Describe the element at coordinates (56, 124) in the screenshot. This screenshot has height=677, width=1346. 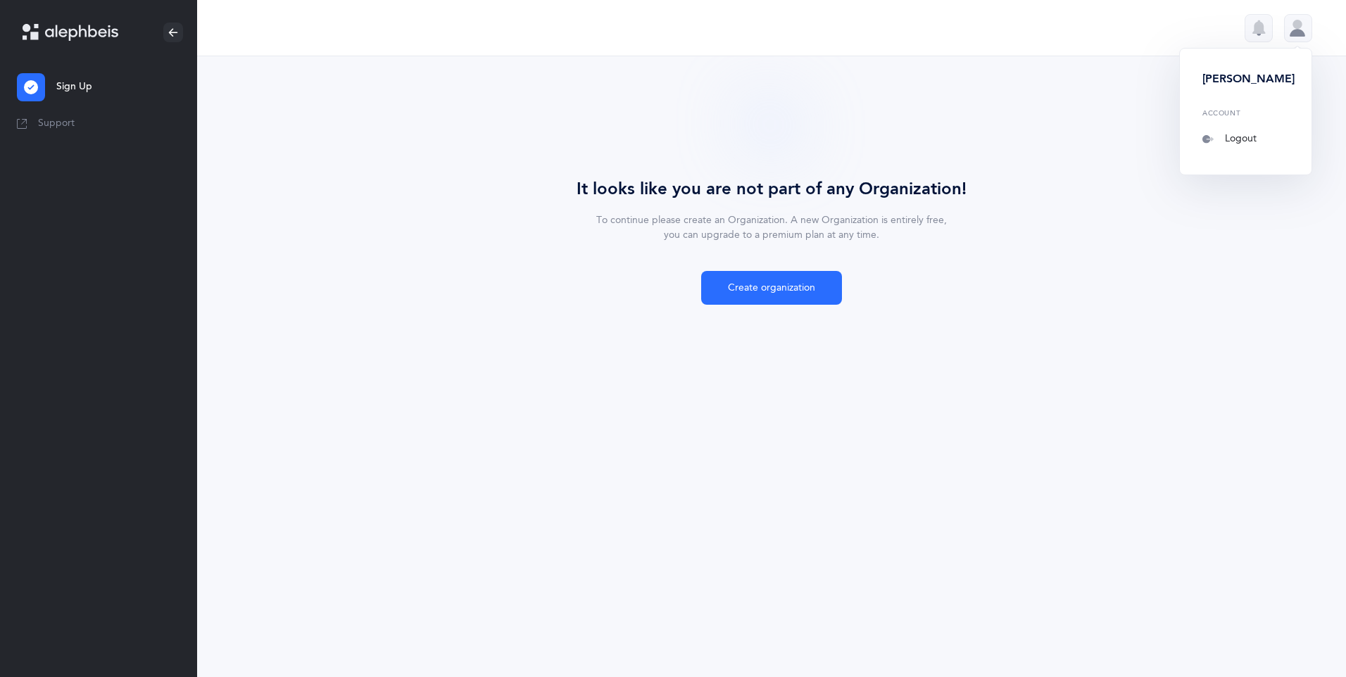
I see `span: Support` at that location.